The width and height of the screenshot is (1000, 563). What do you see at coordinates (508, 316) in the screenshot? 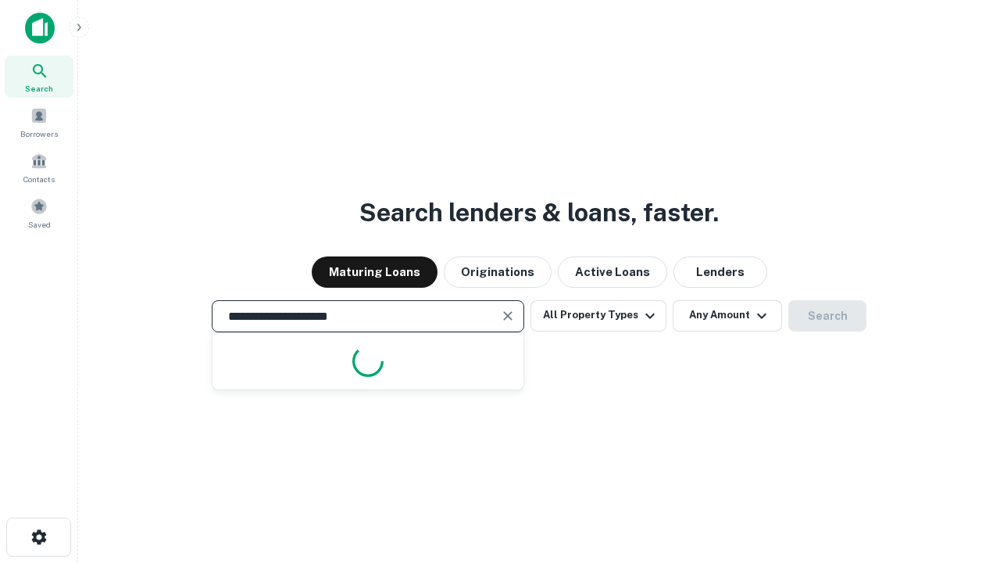
I see `button: Clear` at bounding box center [508, 316].